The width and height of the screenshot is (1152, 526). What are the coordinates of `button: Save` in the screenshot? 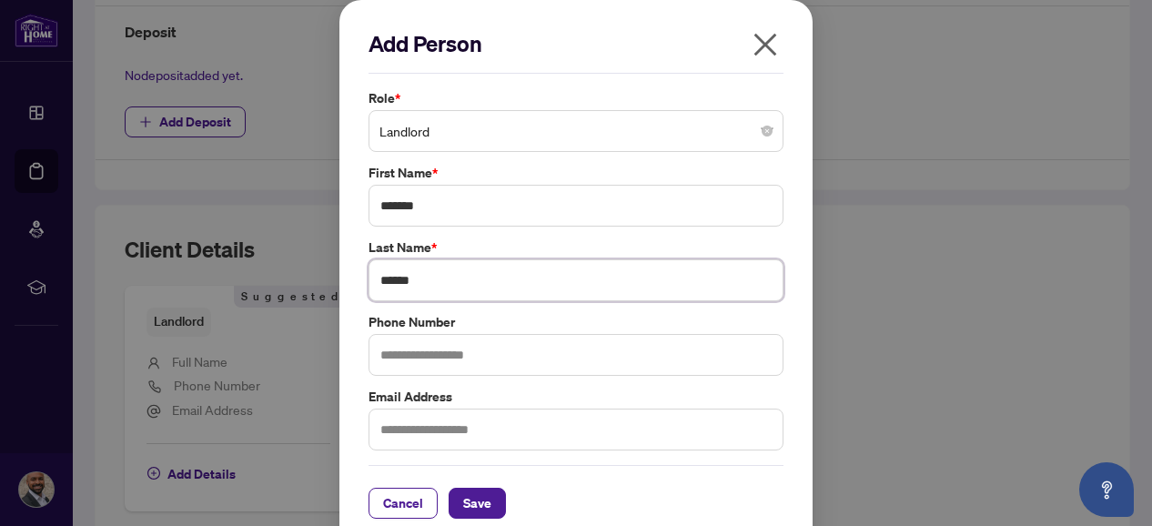 It's located at (477, 503).